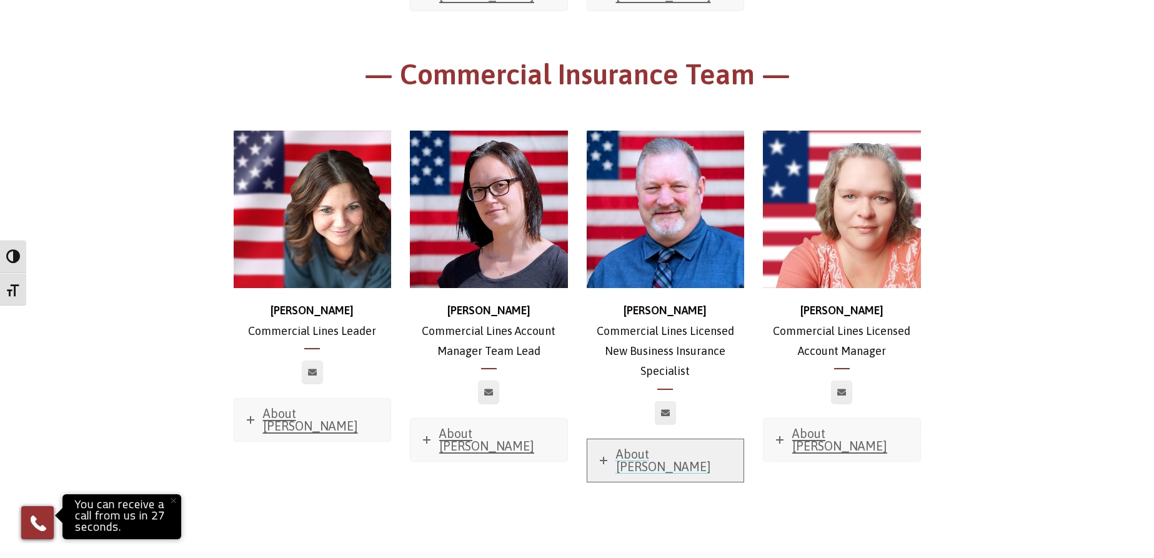 This screenshot has width=1154, height=558. What do you see at coordinates (666, 209) in the screenshot?
I see `img: ross` at bounding box center [666, 209].